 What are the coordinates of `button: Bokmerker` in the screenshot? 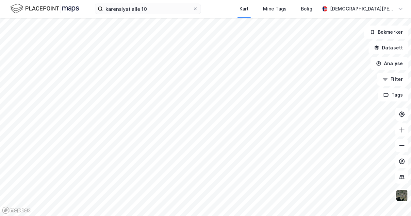 It's located at (386, 32).